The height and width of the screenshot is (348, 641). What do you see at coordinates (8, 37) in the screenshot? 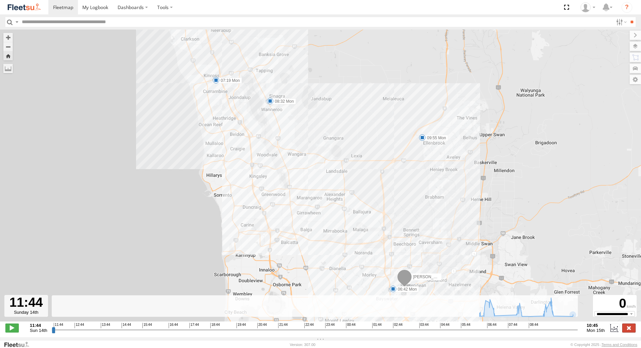
I see `button: Zoom in` at bounding box center [8, 37].